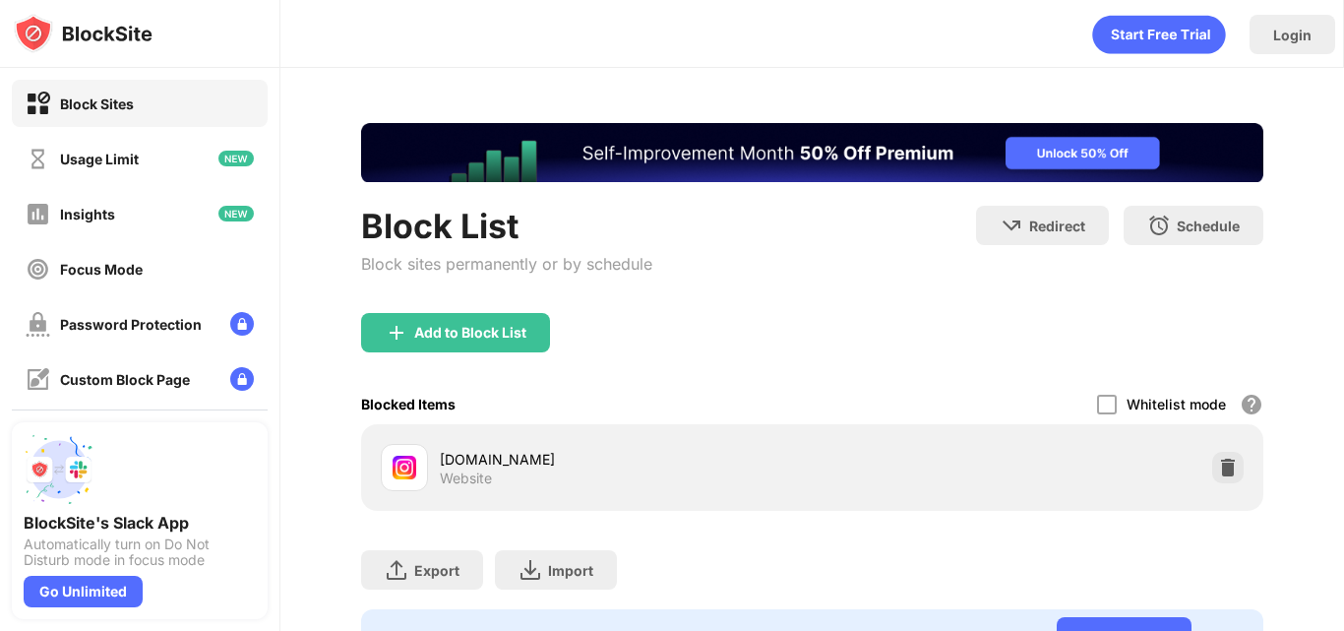  Describe the element at coordinates (37, 214) in the screenshot. I see `img: insights-off.svg` at that location.